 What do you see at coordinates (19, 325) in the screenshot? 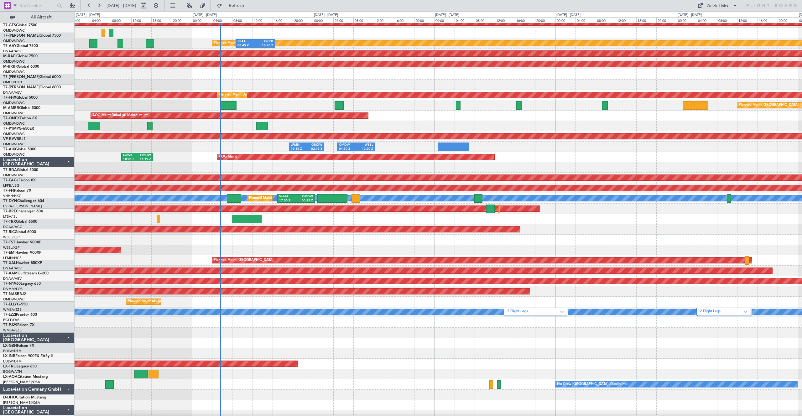
I see `a: T7-PJ29Falcon 7X` at bounding box center [19, 325].